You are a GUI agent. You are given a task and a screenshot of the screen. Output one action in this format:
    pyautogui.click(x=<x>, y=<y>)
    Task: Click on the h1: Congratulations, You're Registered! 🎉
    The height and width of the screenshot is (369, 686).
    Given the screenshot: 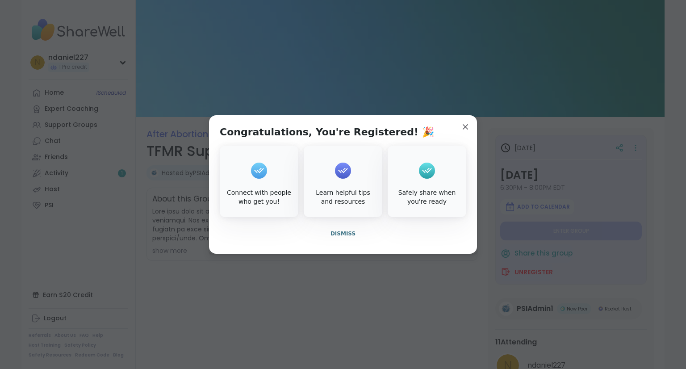 What is the action you would take?
    pyautogui.click(x=327, y=132)
    